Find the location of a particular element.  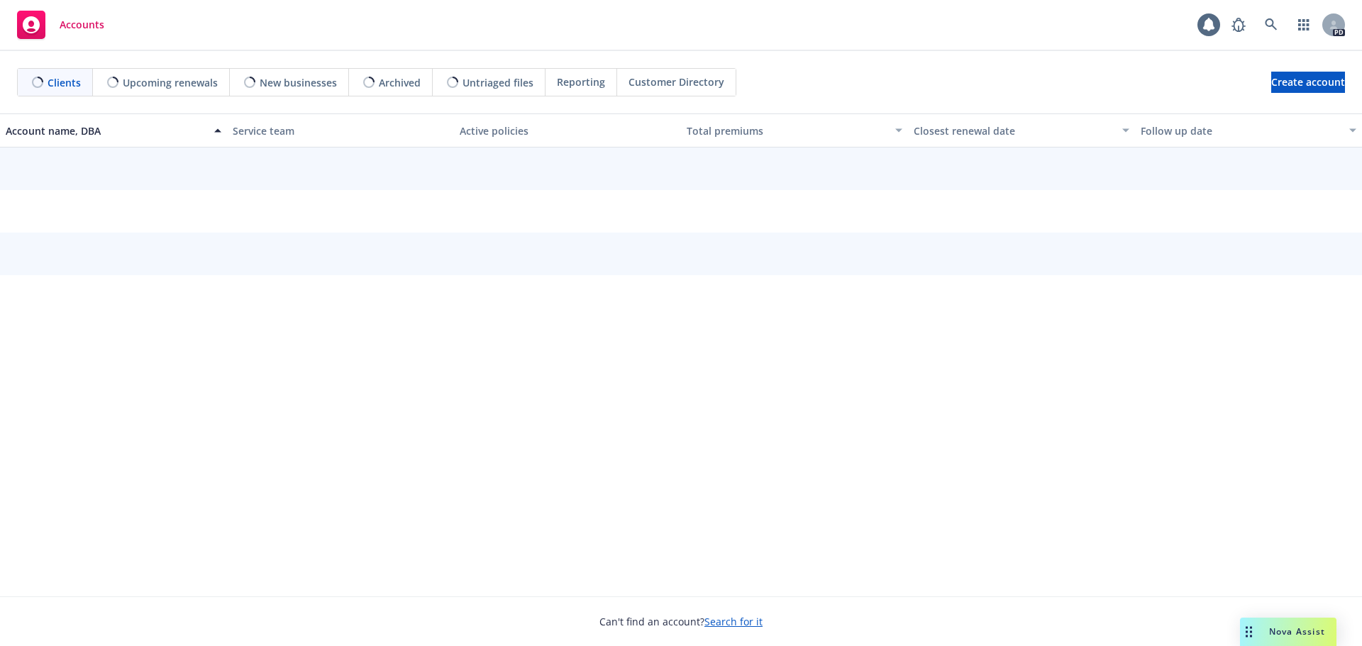

div: Active policies is located at coordinates (567, 131).